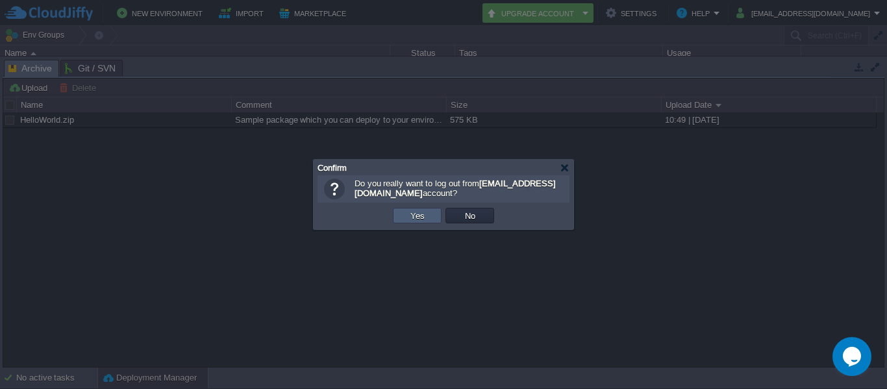 The image size is (887, 389). I want to click on span: Do you really want to log out from account?, so click(455, 188).